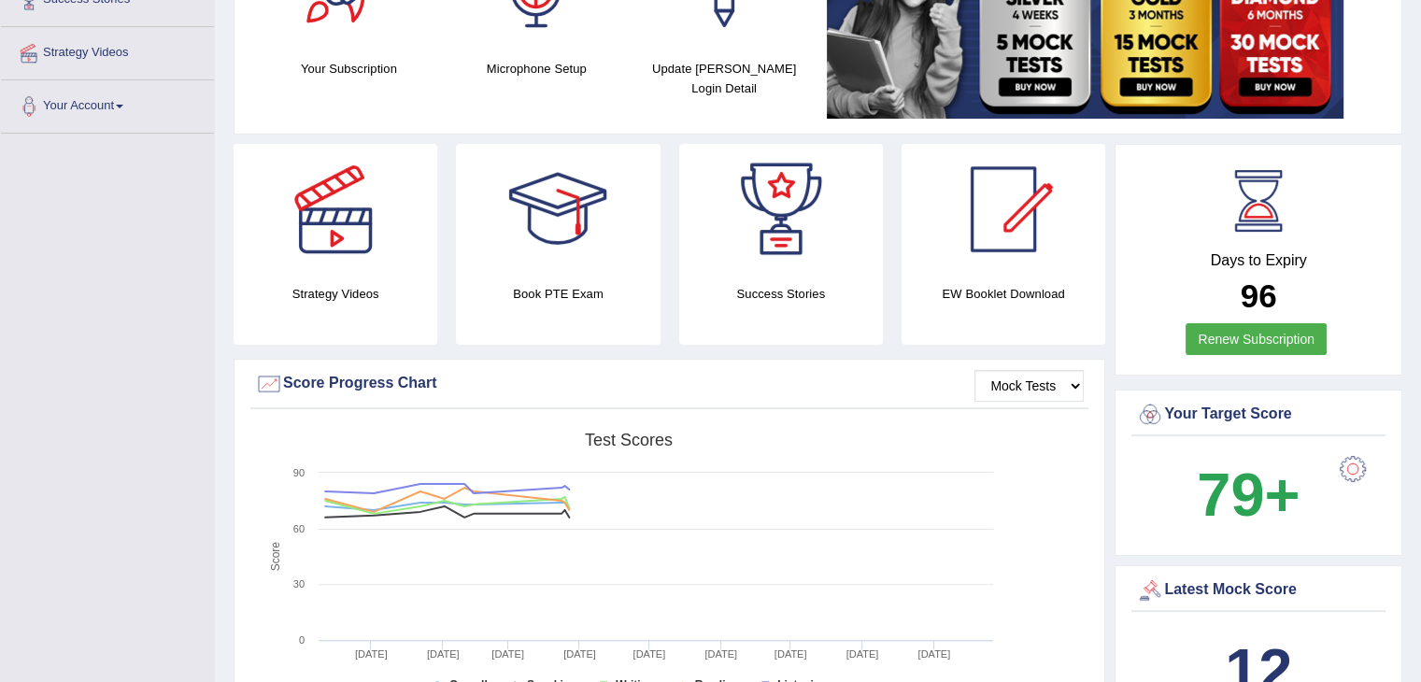 The height and width of the screenshot is (682, 1421). Describe the element at coordinates (781, 293) in the screenshot. I see `h4: Success Stories` at that location.